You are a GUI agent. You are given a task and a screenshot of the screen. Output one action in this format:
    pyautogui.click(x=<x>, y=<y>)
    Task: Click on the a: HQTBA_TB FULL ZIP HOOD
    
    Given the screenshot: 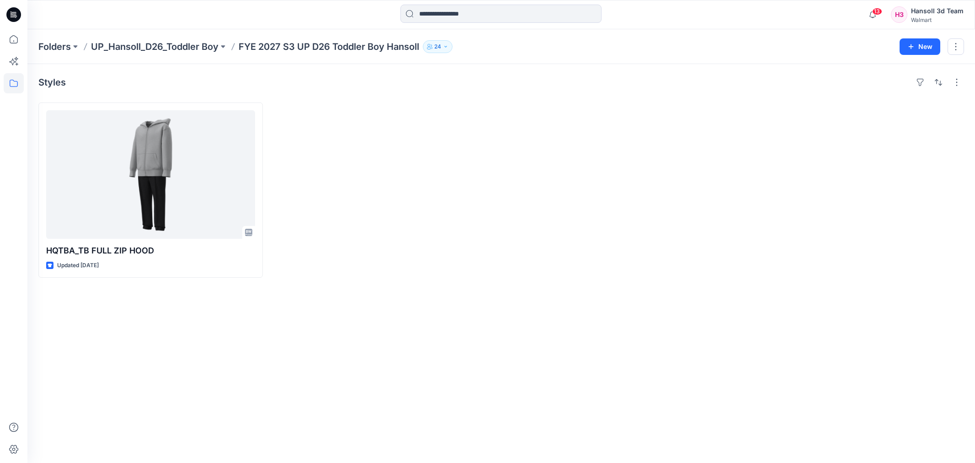 What is the action you would take?
    pyautogui.click(x=150, y=174)
    